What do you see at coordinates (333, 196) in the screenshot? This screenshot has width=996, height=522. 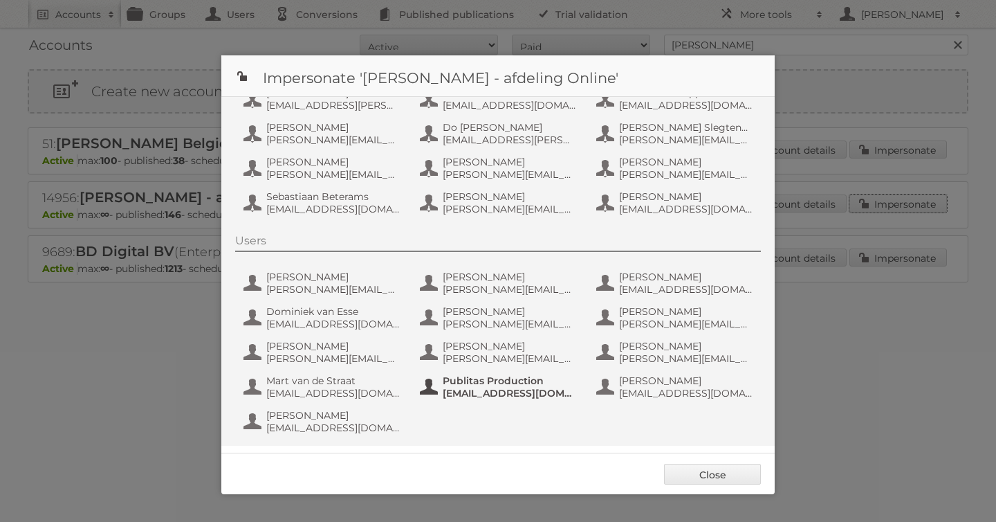 I see `span: Sebastiaan Beterams` at bounding box center [333, 196].